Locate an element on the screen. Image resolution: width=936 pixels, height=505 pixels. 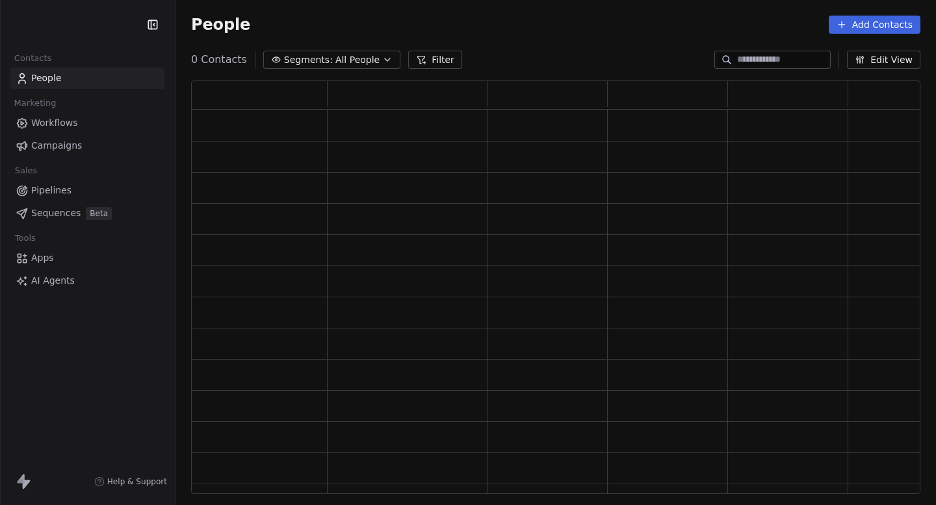
span: Contacts is located at coordinates (32, 58).